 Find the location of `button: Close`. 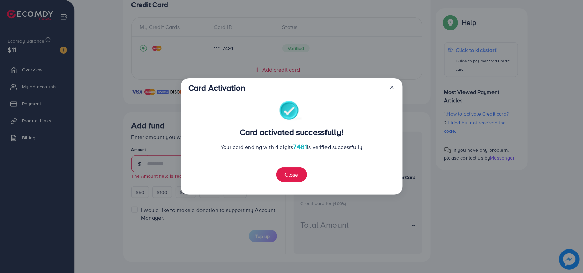

button: Close is located at coordinates (292, 175).